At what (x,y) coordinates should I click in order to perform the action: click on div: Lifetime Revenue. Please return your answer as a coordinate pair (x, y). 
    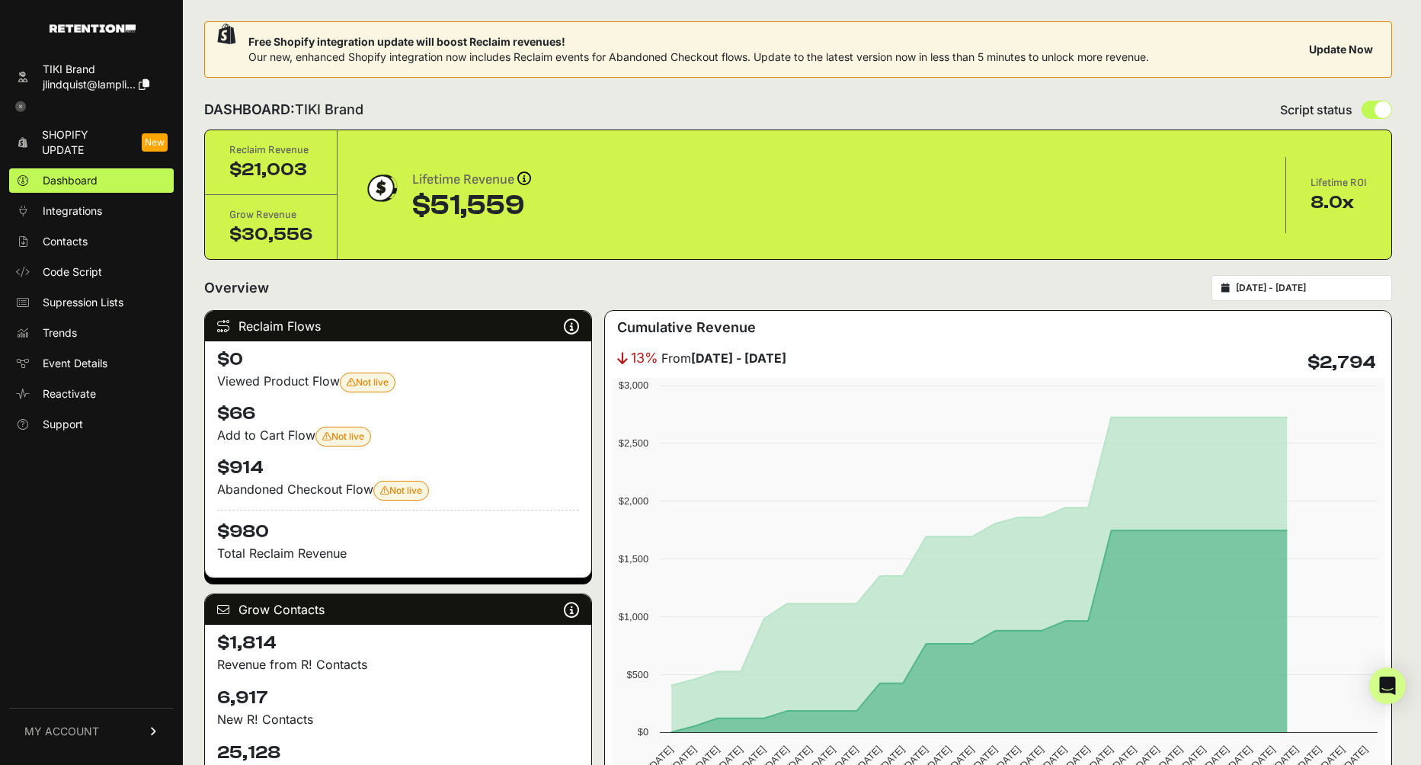
    Looking at the image, I should click on (472, 180).